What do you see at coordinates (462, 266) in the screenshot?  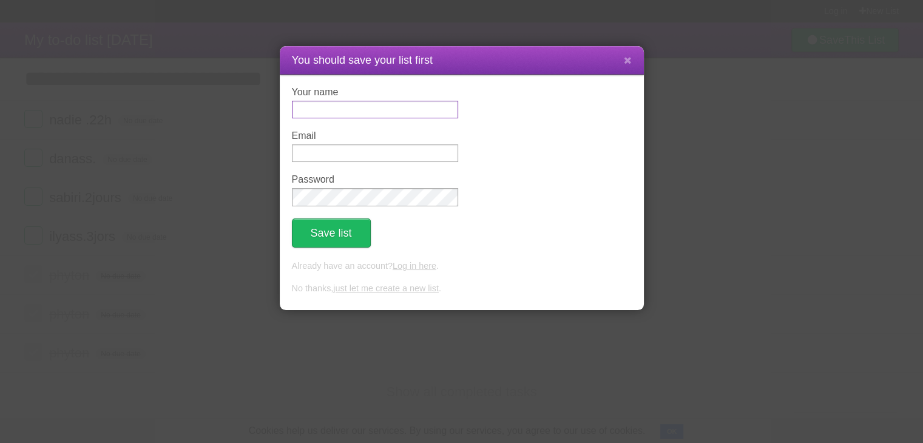 I see `p: Already have an account? .` at bounding box center [462, 266].